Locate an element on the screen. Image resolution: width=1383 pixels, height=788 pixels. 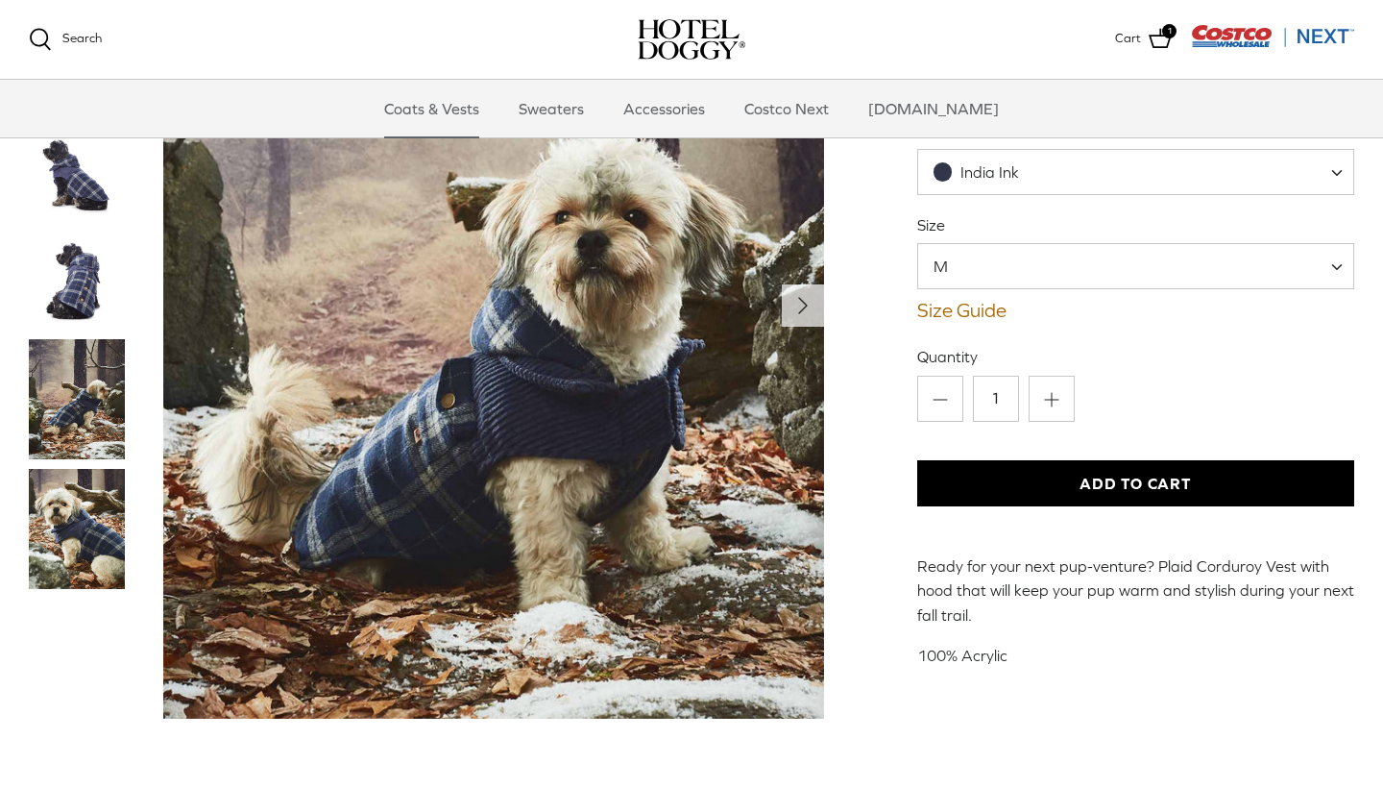
label: Size is located at coordinates (1135, 225).